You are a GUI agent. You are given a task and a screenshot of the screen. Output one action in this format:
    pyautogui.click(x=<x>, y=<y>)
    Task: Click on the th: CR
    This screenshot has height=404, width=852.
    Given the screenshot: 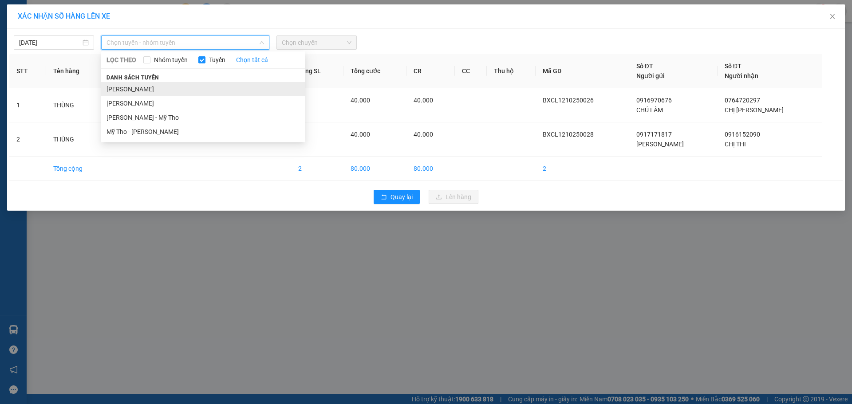 What is the action you would take?
    pyautogui.click(x=430, y=71)
    